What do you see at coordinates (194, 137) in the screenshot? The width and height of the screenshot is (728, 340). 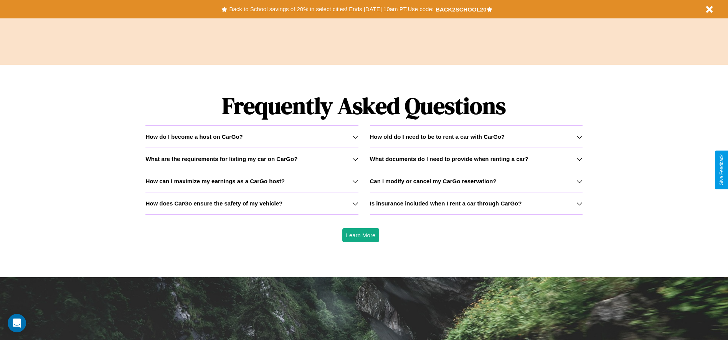 I see `h3: How do I become a host on CarGo?` at bounding box center [194, 137].